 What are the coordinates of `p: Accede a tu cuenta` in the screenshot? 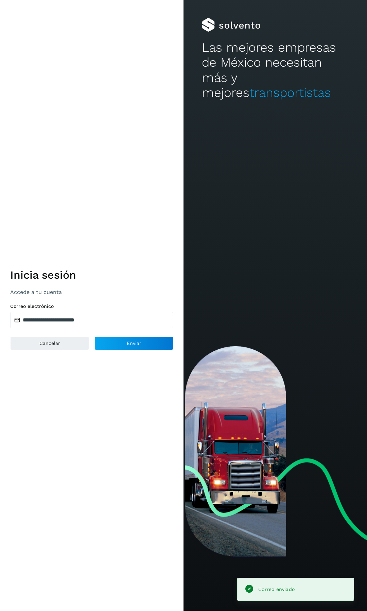 It's located at (92, 292).